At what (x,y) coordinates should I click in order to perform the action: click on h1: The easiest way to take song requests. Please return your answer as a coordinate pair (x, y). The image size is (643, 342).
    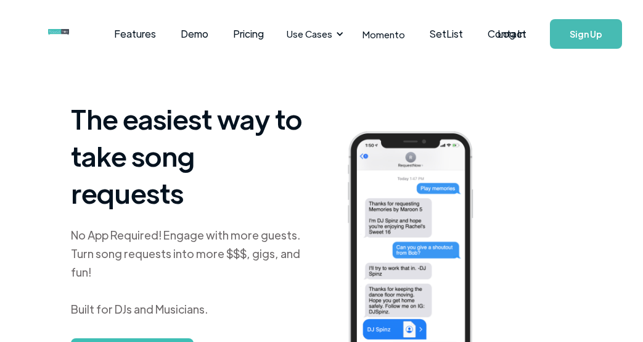
    Looking at the image, I should click on (189, 155).